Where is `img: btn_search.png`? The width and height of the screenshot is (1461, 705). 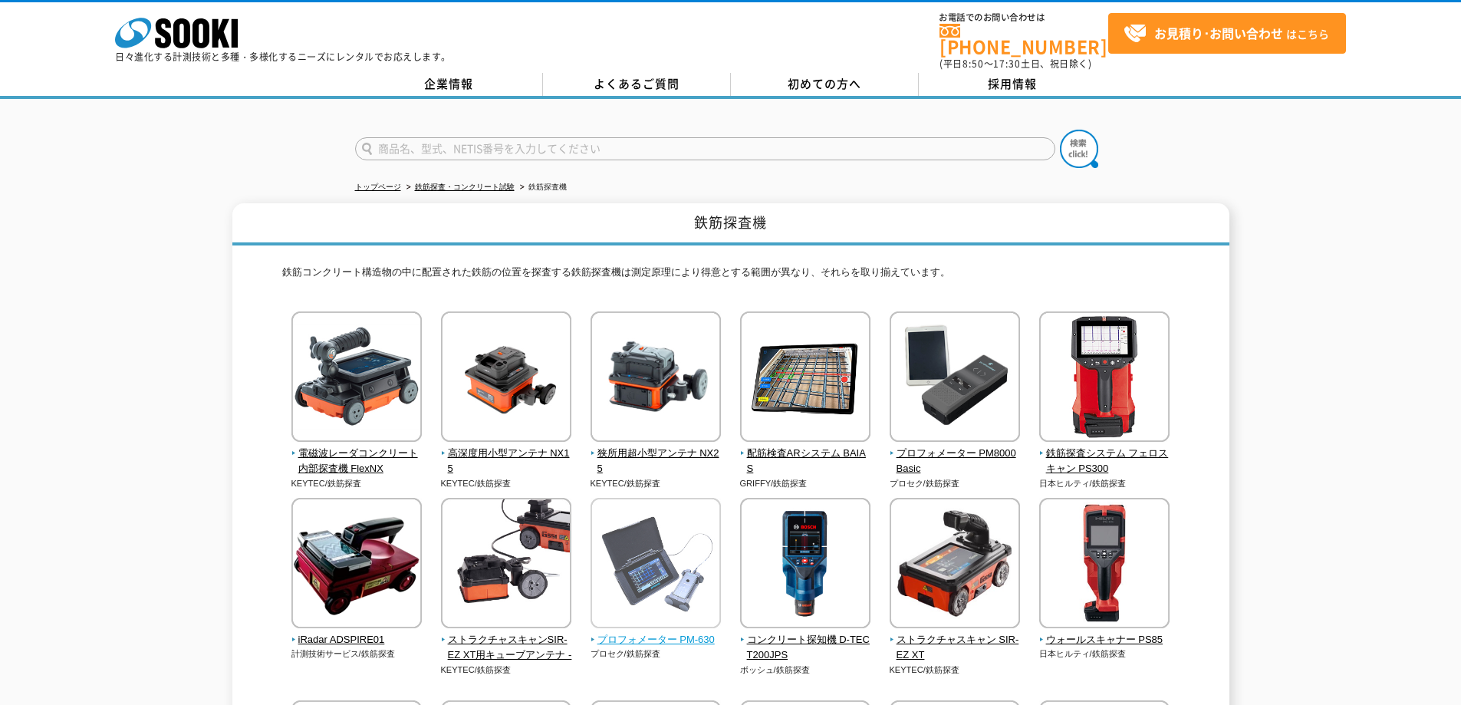
img: btn_search.png is located at coordinates (1079, 149).